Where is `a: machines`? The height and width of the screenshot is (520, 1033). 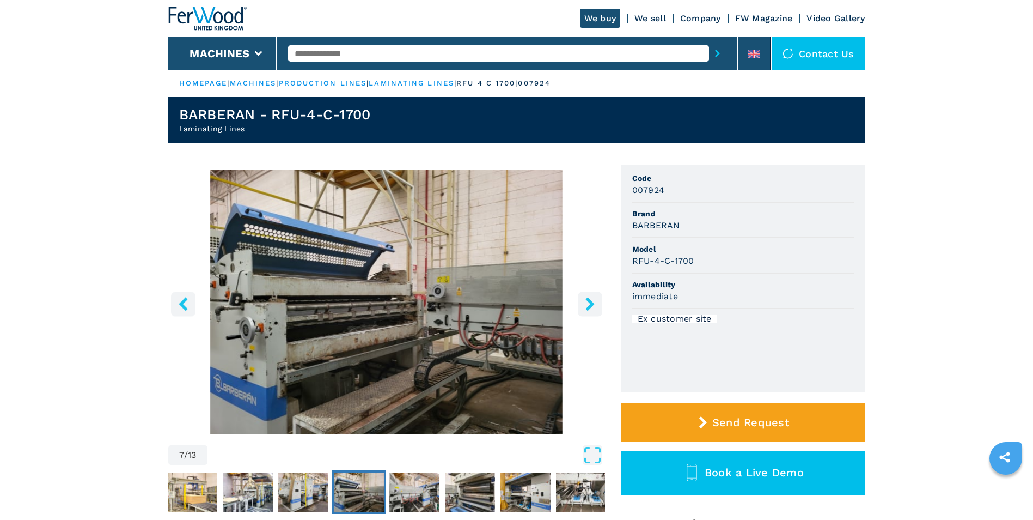
a: machines is located at coordinates (253, 83).